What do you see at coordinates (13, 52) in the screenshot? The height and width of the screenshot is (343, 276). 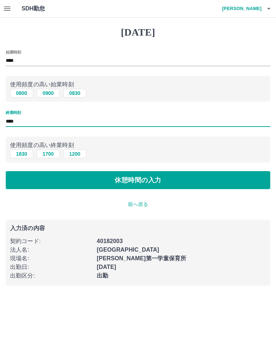 I see `label: 始業時刻` at bounding box center [13, 52].